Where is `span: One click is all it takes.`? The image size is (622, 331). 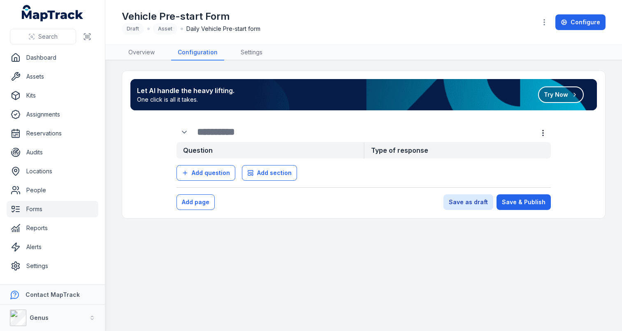 span: One click is all it takes. is located at coordinates (186, 100).